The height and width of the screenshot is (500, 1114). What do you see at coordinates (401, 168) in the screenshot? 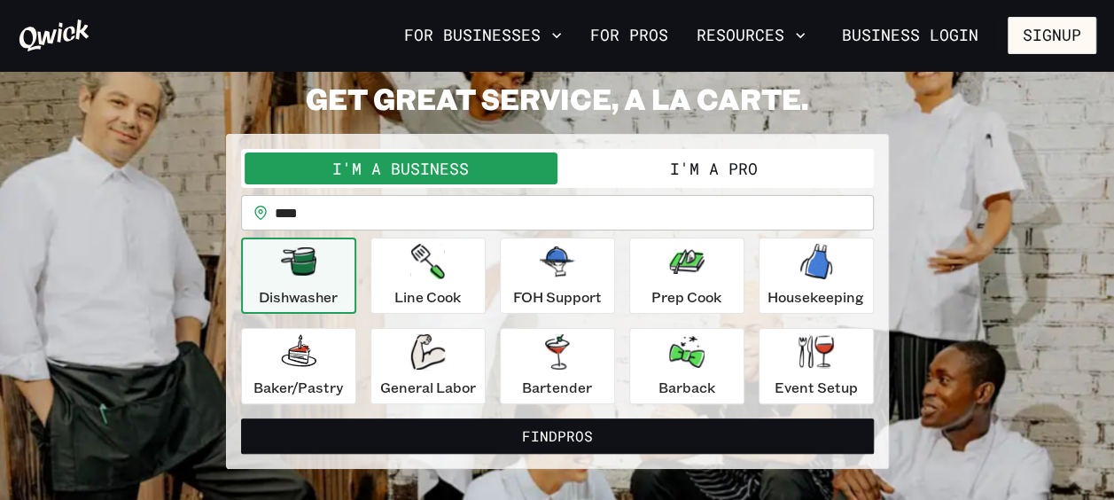
I see `button: I'm a Business` at bounding box center [401, 168].